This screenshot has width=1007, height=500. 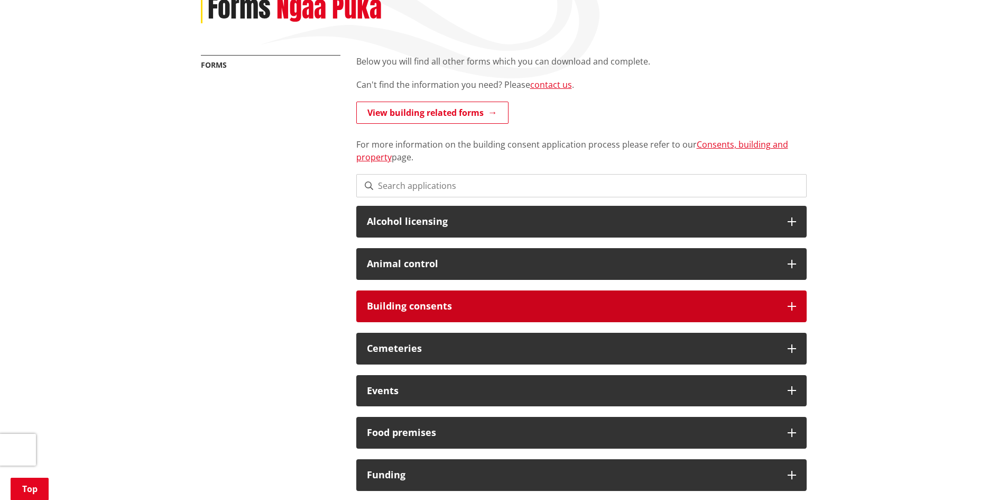 I want to click on h3: Building consents, so click(x=572, y=306).